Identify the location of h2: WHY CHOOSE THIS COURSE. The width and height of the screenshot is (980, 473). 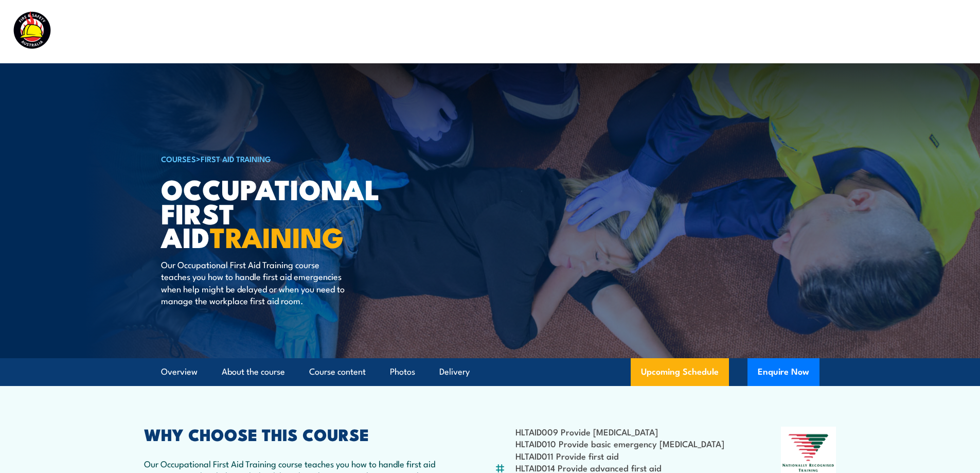
(294, 434).